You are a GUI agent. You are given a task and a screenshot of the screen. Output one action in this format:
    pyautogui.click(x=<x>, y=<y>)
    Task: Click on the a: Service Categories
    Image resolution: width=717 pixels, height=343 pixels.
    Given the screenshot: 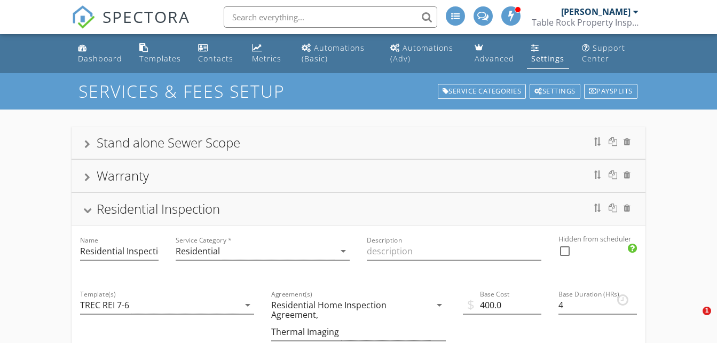 What is the action you would take?
    pyautogui.click(x=482, y=91)
    